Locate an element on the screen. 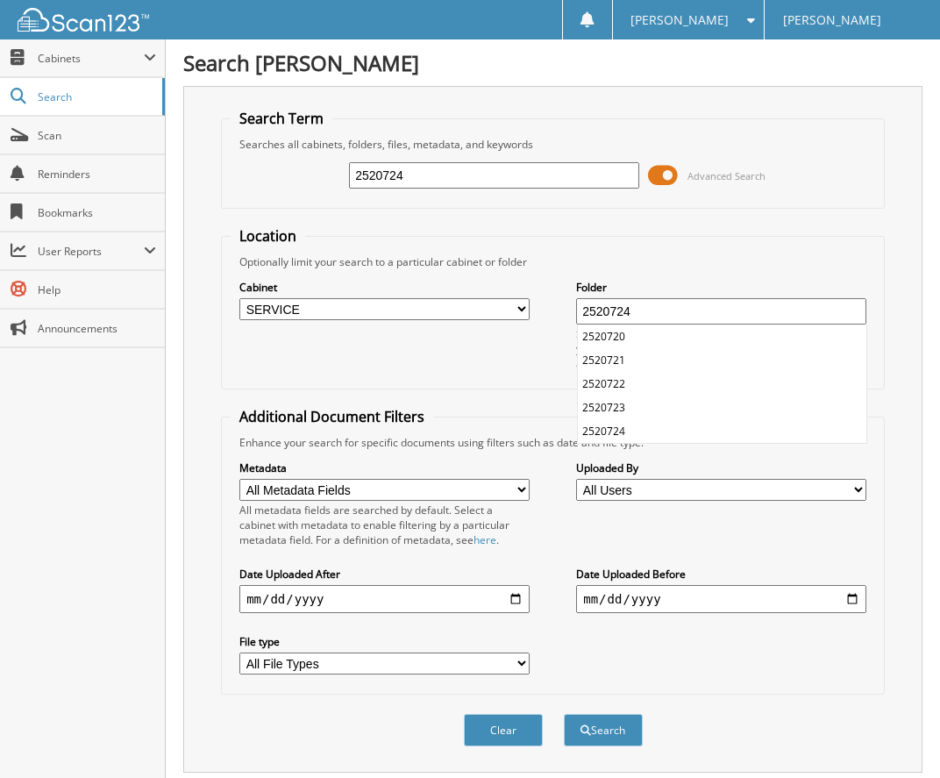 The image size is (940, 778). span: Search is located at coordinates (96, 96).